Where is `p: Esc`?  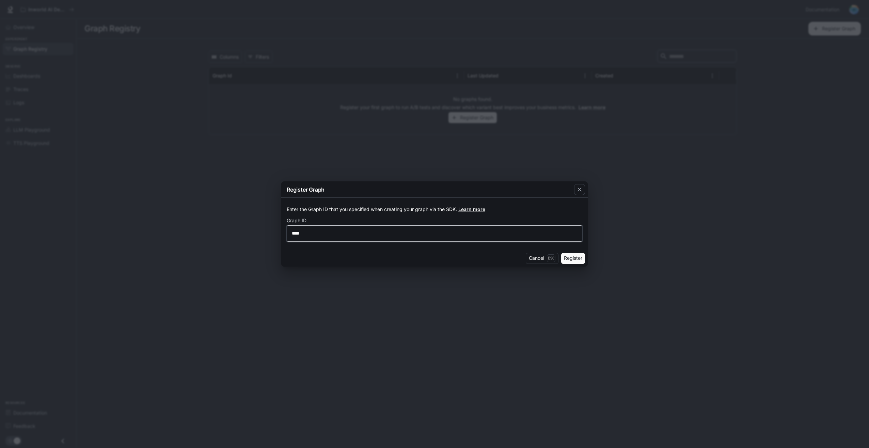
p: Esc is located at coordinates (551, 258).